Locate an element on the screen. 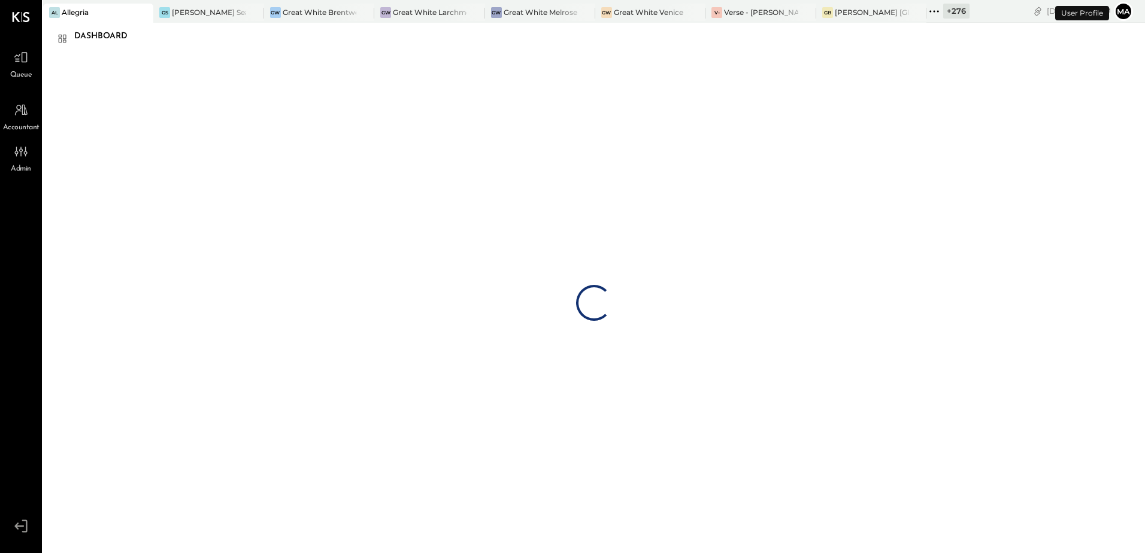 The height and width of the screenshot is (553, 1145). div: + 276 is located at coordinates (956, 11).